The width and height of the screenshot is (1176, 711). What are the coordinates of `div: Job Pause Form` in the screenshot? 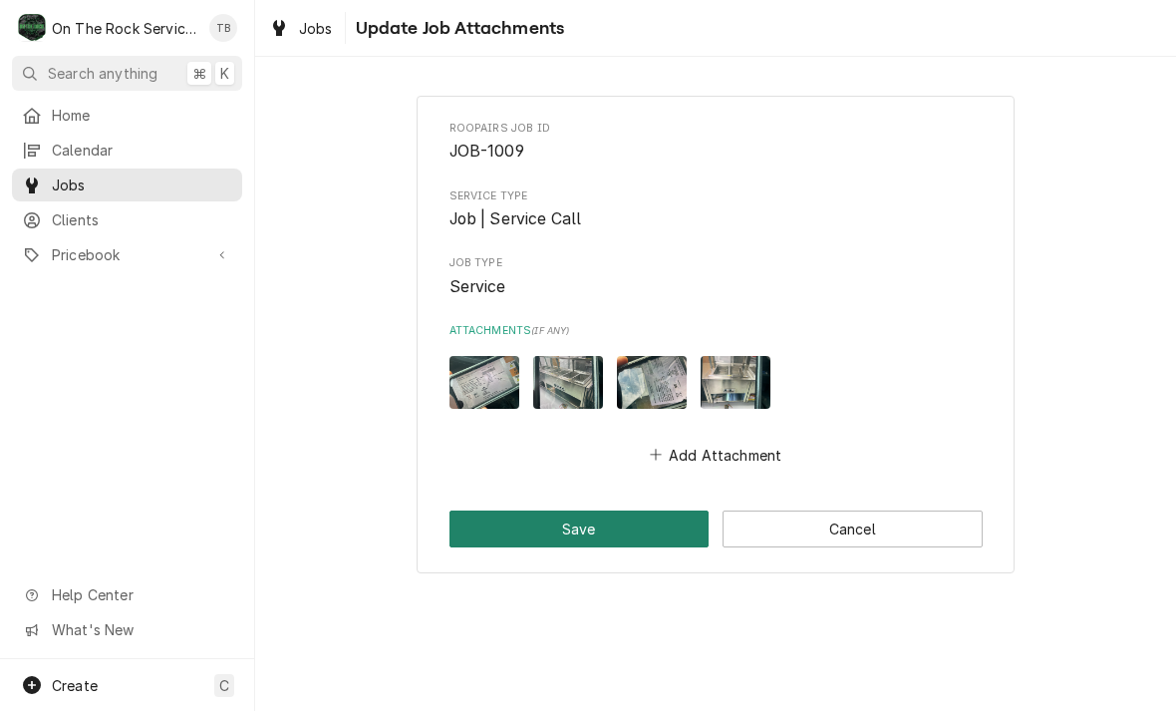 It's located at (716, 294).